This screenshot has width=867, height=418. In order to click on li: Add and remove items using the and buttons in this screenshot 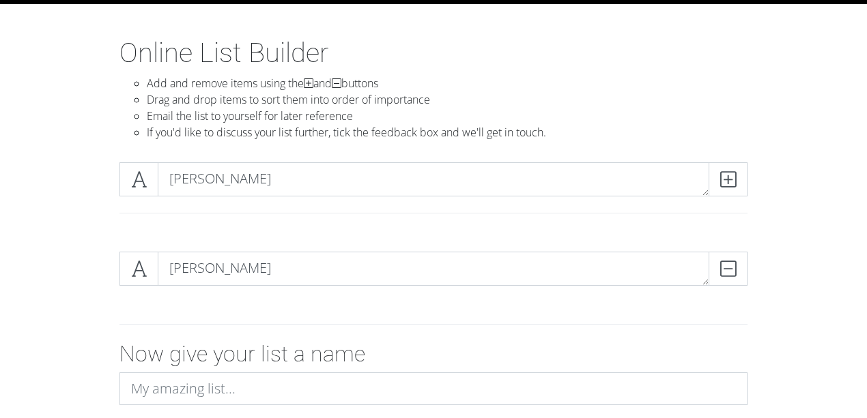, I will do `click(447, 83)`.